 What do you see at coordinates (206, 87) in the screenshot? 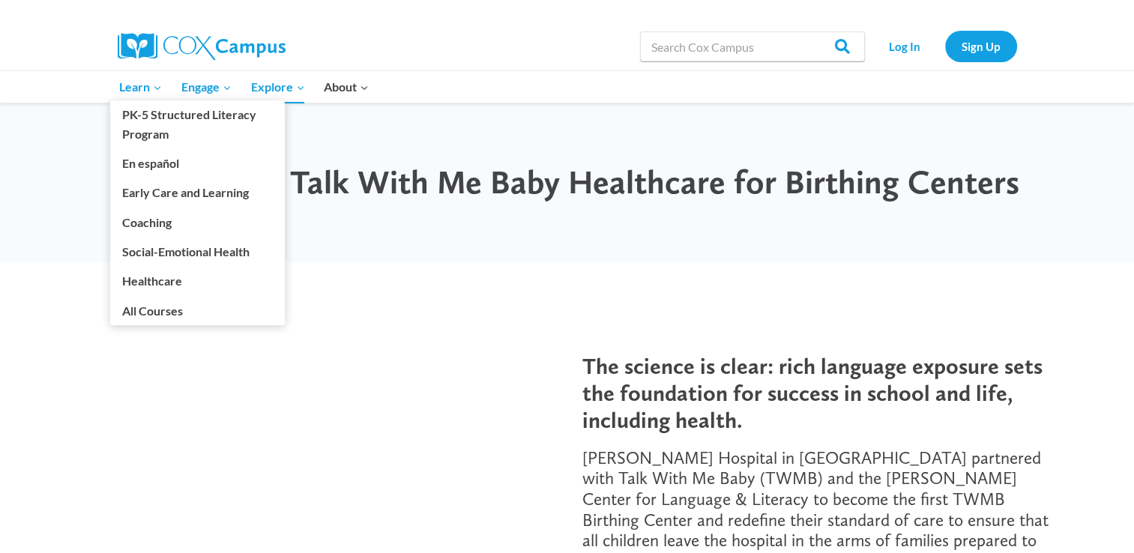
I see `button: Child menu of Engage` at bounding box center [206, 87].